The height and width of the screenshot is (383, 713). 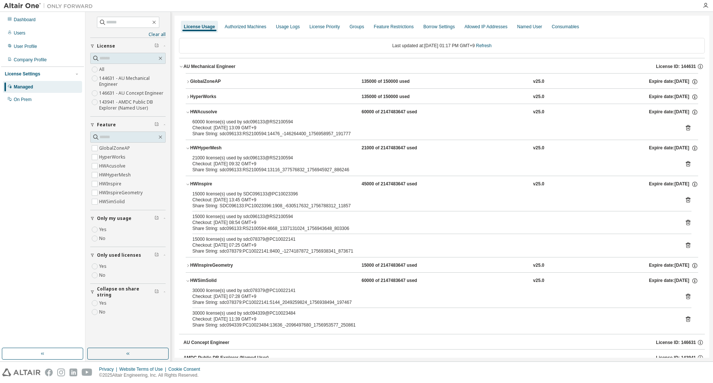 What do you see at coordinates (433, 194) in the screenshot?
I see `div: 15000 license(s) used by SDC096133@PC10023396` at bounding box center [433, 194].